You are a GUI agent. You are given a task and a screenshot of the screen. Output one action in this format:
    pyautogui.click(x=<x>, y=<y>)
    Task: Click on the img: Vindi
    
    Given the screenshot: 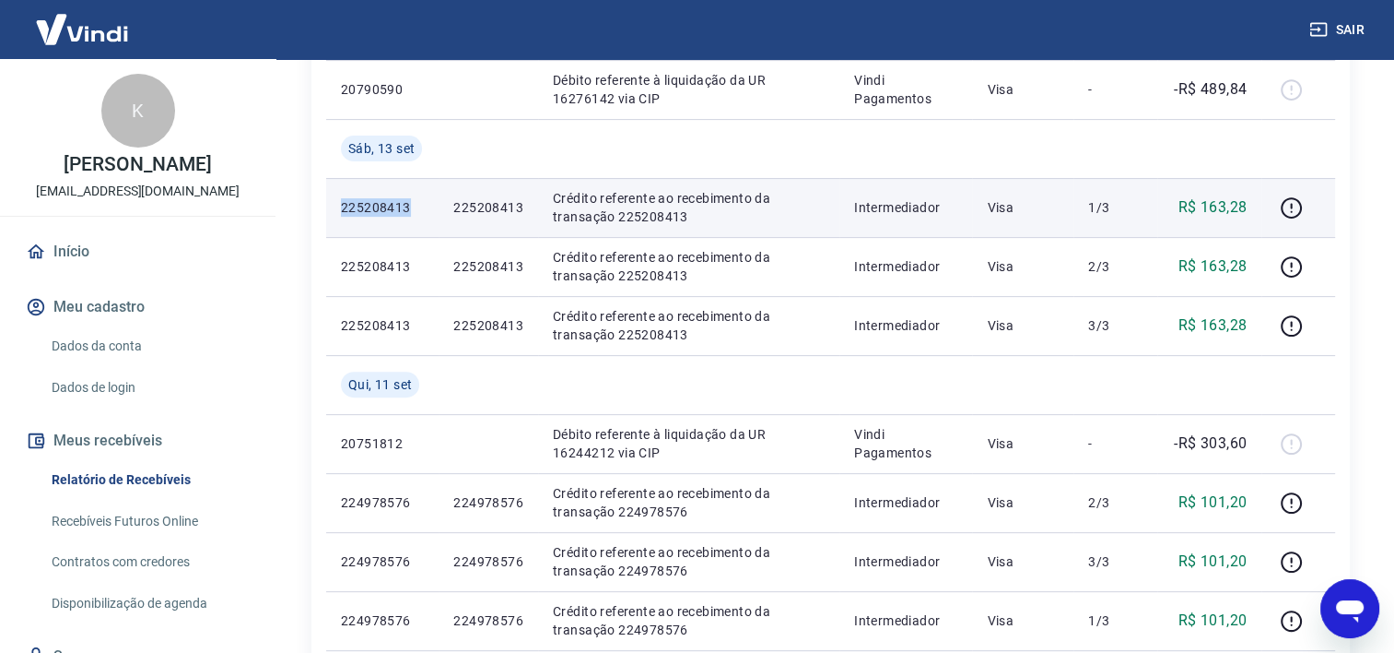 What is the action you would take?
    pyautogui.click(x=82, y=29)
    